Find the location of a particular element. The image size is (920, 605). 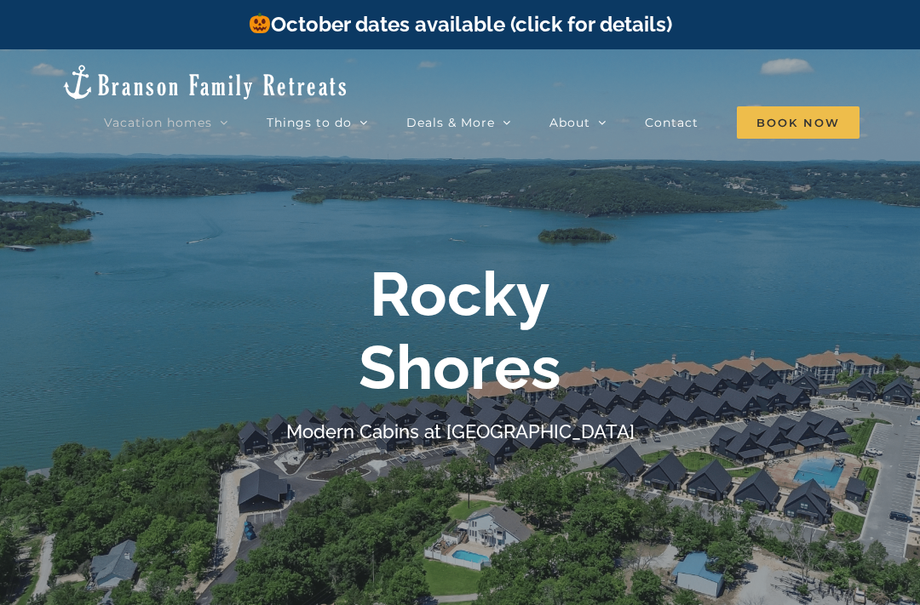

span: Deals & More is located at coordinates (450, 123).